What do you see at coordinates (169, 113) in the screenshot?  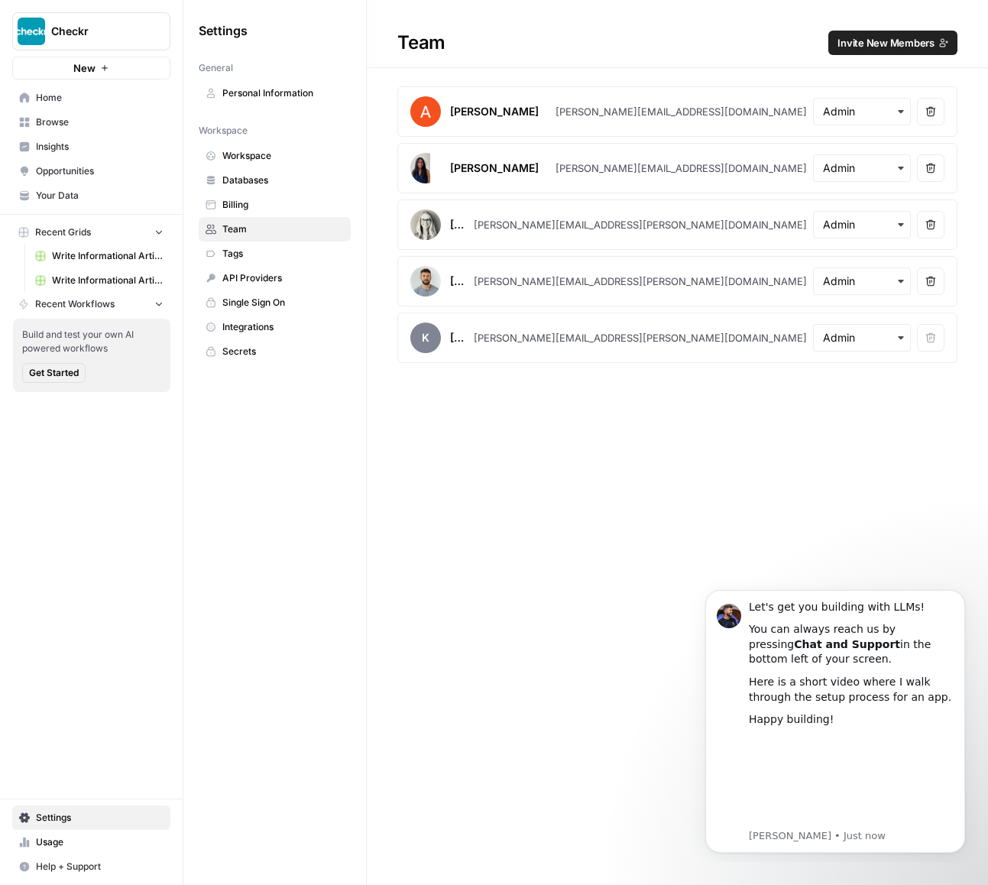 I see `div: Here is a short video where I walk through the setup process for an app.` at bounding box center [169, 113].